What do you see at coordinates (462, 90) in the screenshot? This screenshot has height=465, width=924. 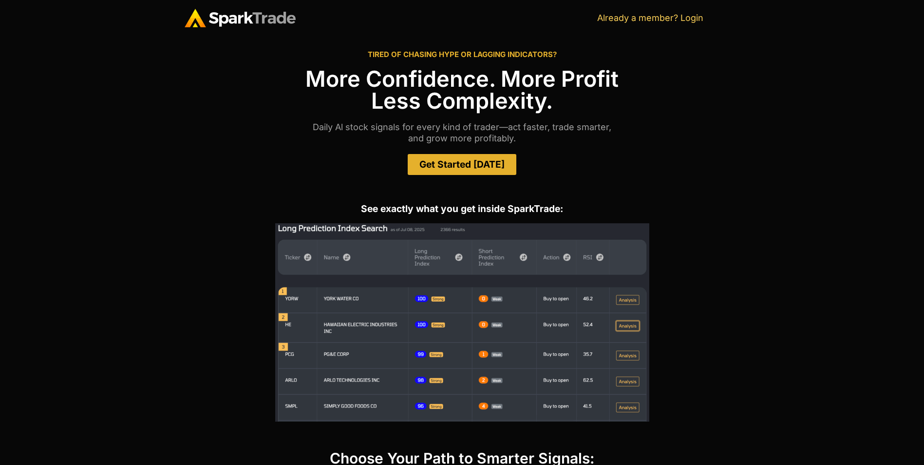 I see `h1: More Confidence. More Profit Less Complexity.` at bounding box center [462, 90].